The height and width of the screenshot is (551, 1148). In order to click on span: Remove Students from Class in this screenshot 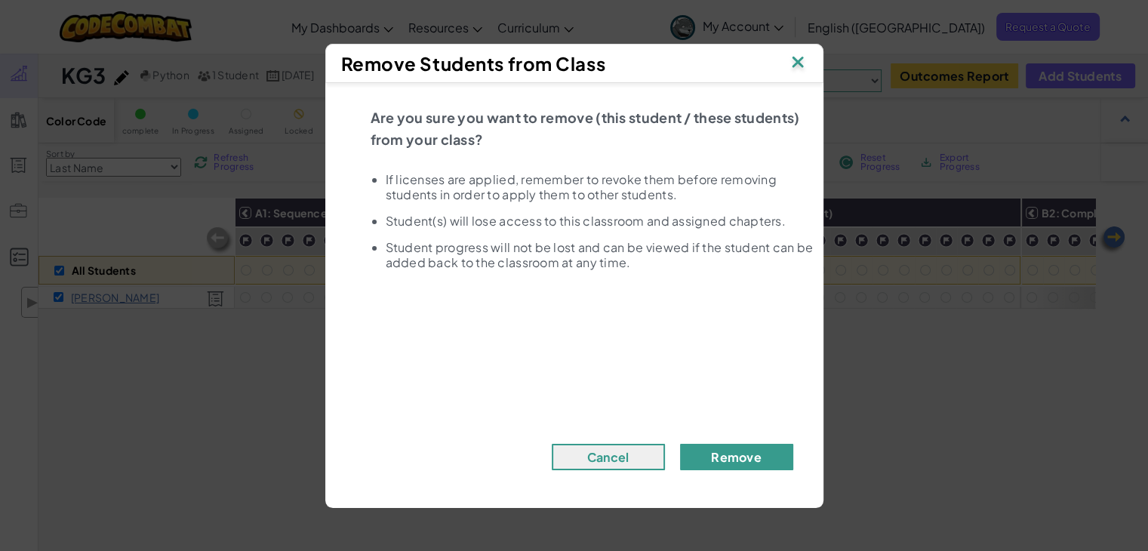, I will do `click(473, 63)`.